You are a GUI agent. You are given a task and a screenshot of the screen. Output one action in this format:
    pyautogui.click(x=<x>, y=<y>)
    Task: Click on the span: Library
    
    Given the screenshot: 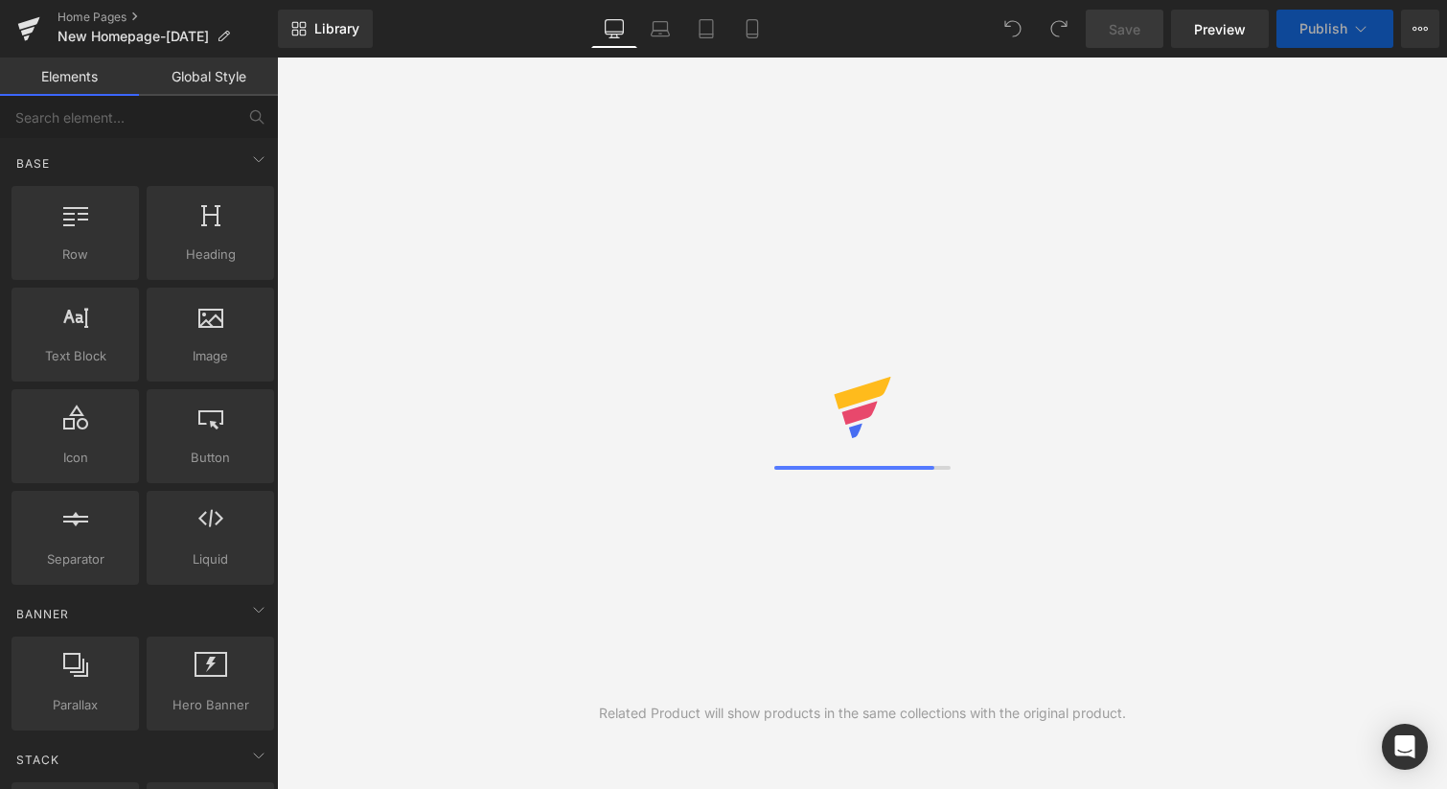 What is the action you would take?
    pyautogui.click(x=336, y=29)
    